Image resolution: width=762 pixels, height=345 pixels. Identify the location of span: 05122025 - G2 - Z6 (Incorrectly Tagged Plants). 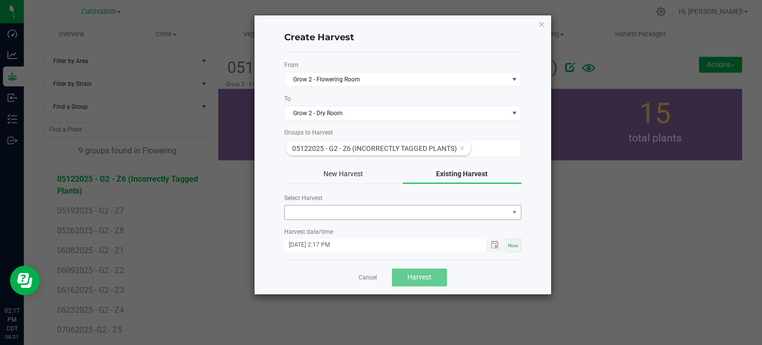
(374, 148).